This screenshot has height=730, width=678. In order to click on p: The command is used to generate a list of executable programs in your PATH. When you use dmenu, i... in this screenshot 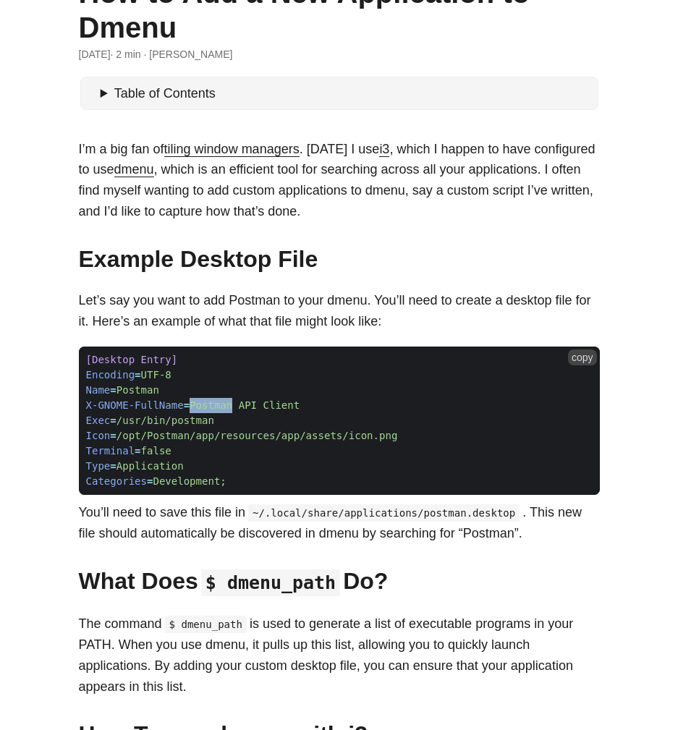, I will do `click(339, 655)`.